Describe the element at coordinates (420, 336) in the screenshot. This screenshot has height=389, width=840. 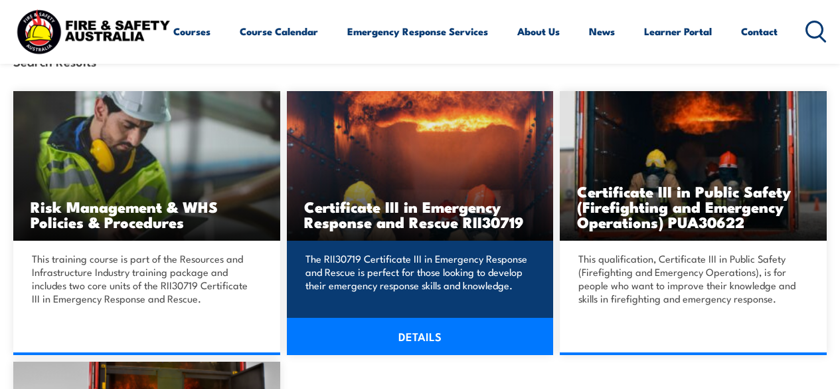
I see `a: DETAILS` at that location.